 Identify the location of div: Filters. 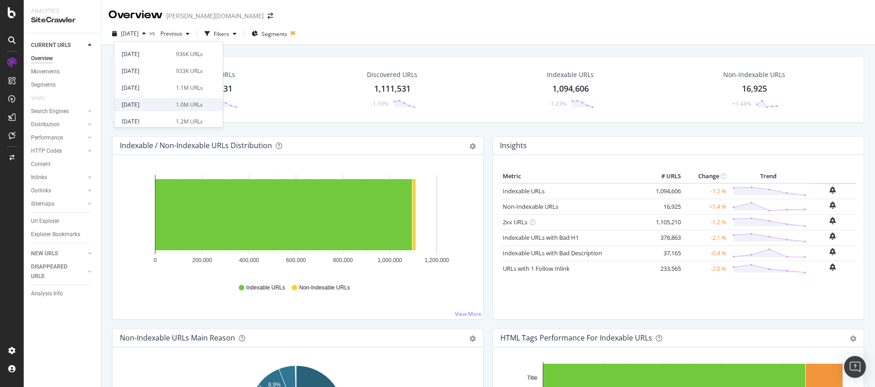
(221, 34).